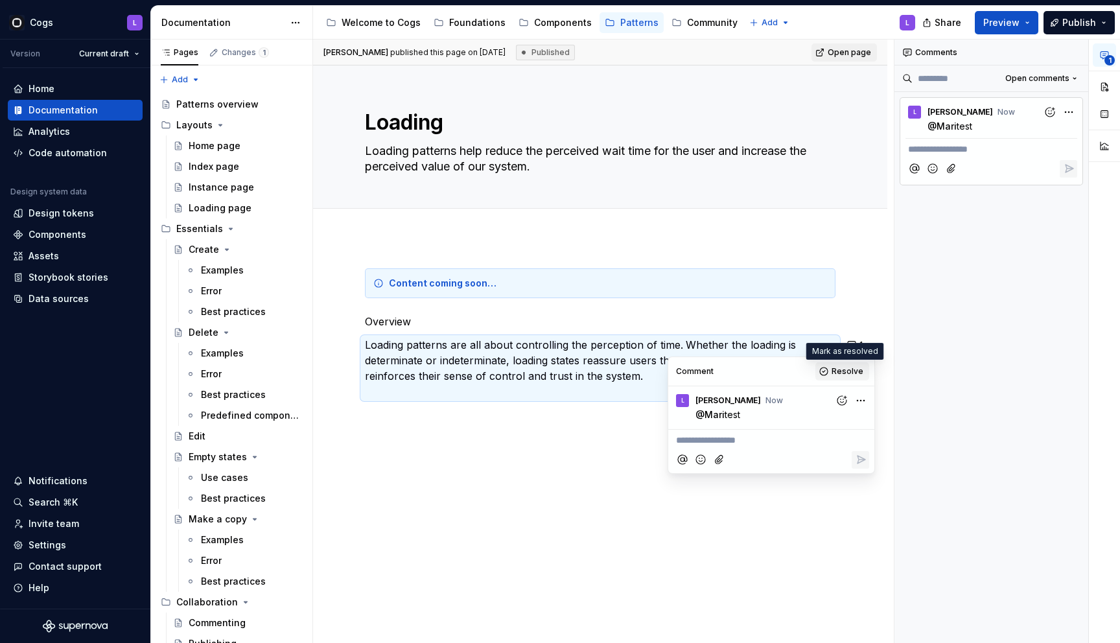  I want to click on a: Foundations, so click(469, 23).